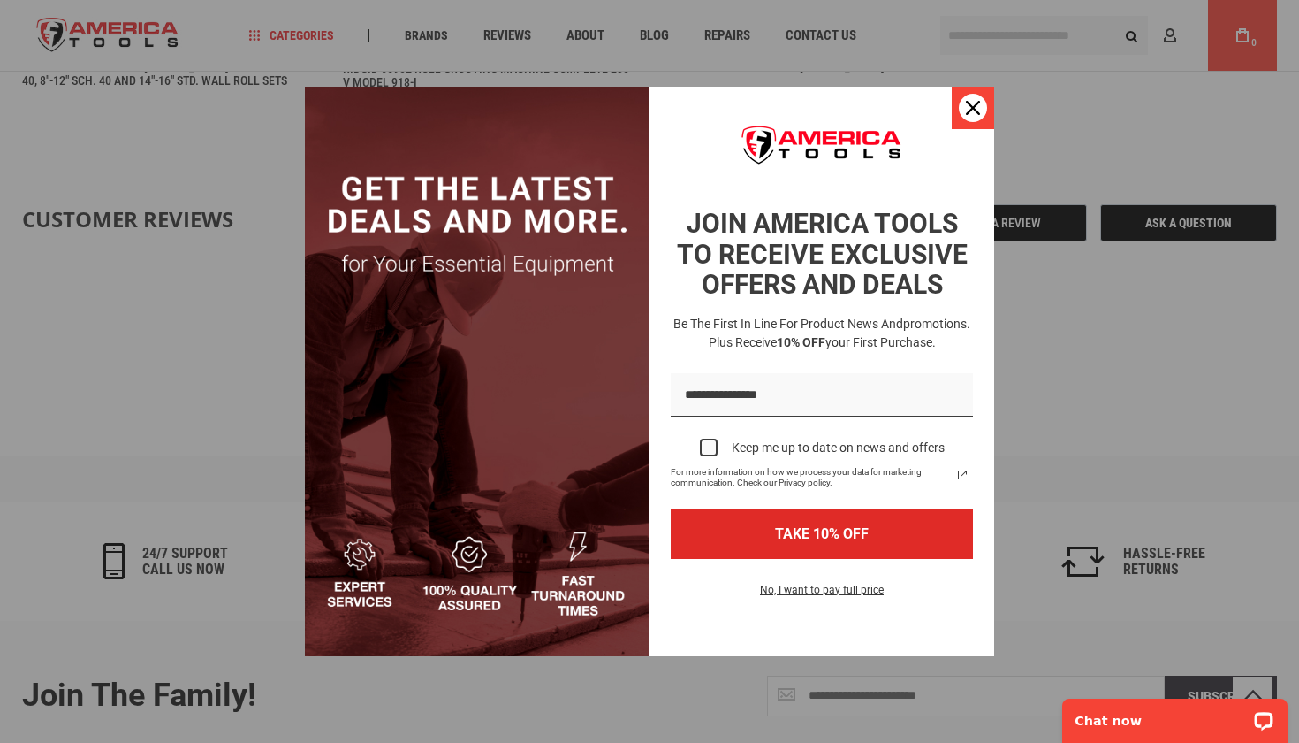 Image resolution: width=1299 pixels, height=743 pixels. I want to click on strong: JOIN AMERICA TOOLS TO RECEIVE EXCLUSIVE OFFERS AND DEALS, so click(822, 254).